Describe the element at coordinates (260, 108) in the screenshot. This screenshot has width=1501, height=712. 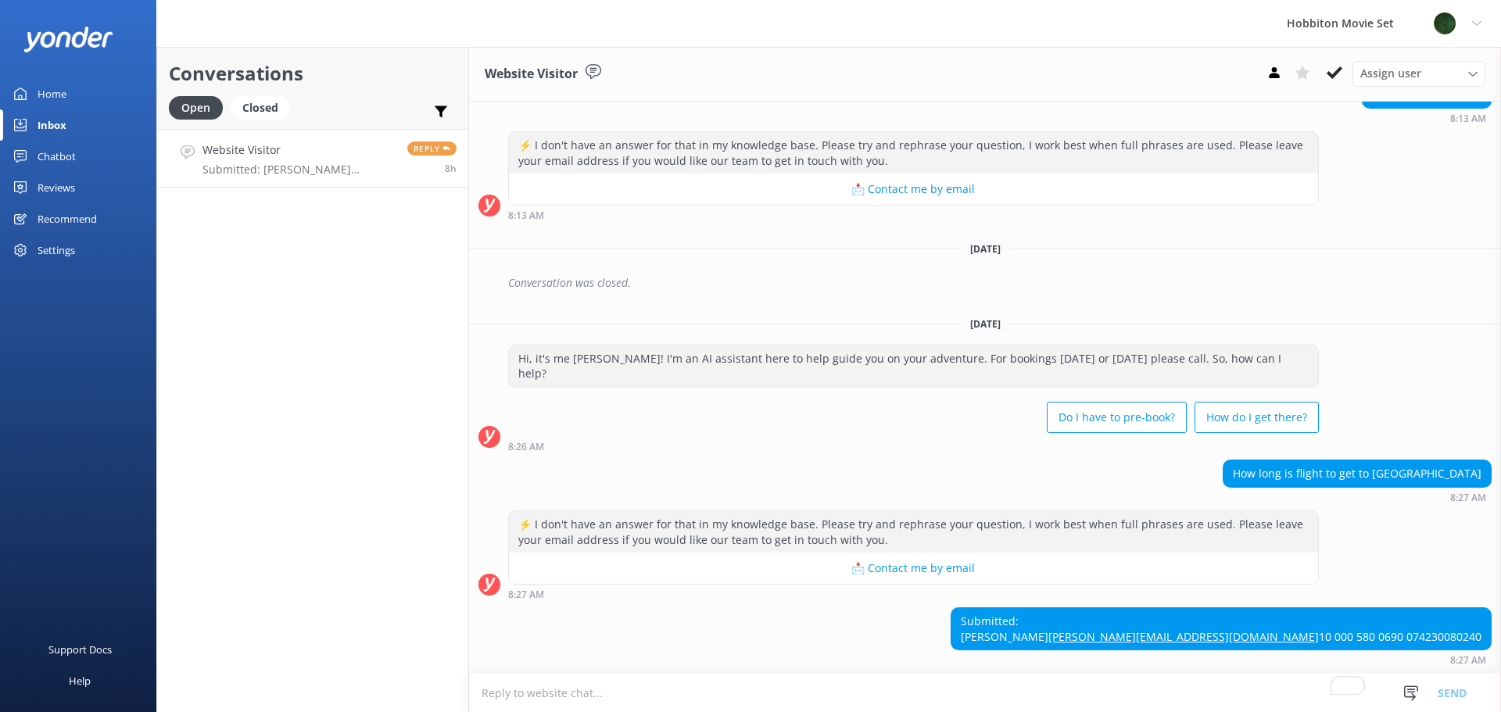
I see `div: Closed` at that location.